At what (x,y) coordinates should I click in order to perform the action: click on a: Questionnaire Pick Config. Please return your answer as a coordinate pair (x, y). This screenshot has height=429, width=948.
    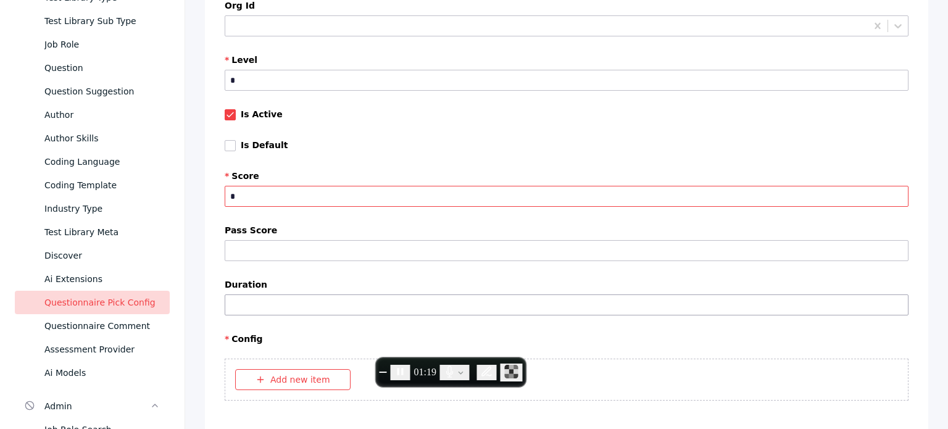
    Looking at the image, I should click on (92, 303).